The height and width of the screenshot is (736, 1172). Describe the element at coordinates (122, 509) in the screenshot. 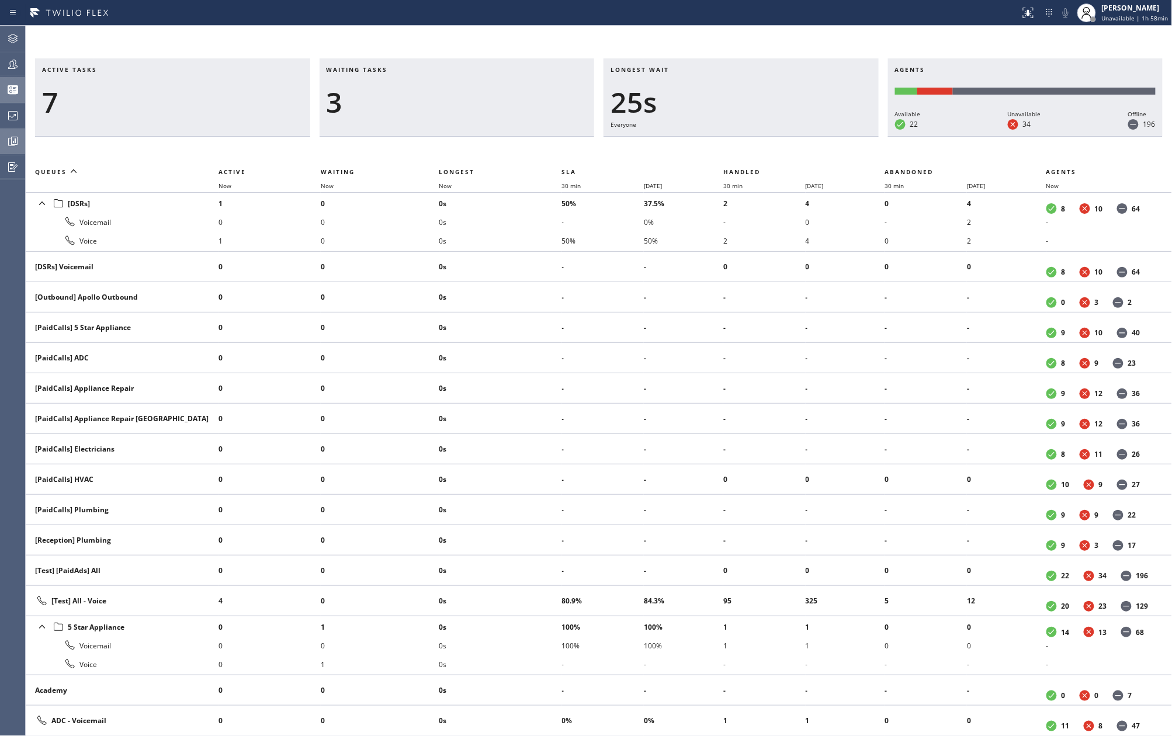

I see `div: [PaidCalls] Plumbing` at that location.